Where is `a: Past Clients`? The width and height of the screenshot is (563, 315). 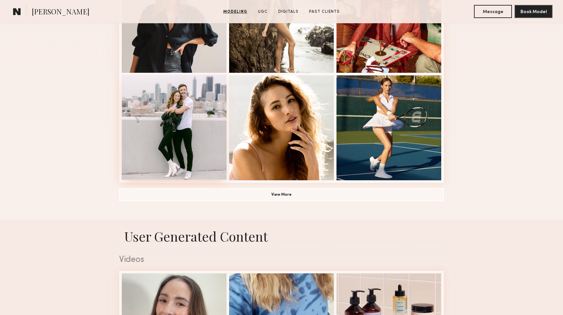 a: Past Clients is located at coordinates (325, 12).